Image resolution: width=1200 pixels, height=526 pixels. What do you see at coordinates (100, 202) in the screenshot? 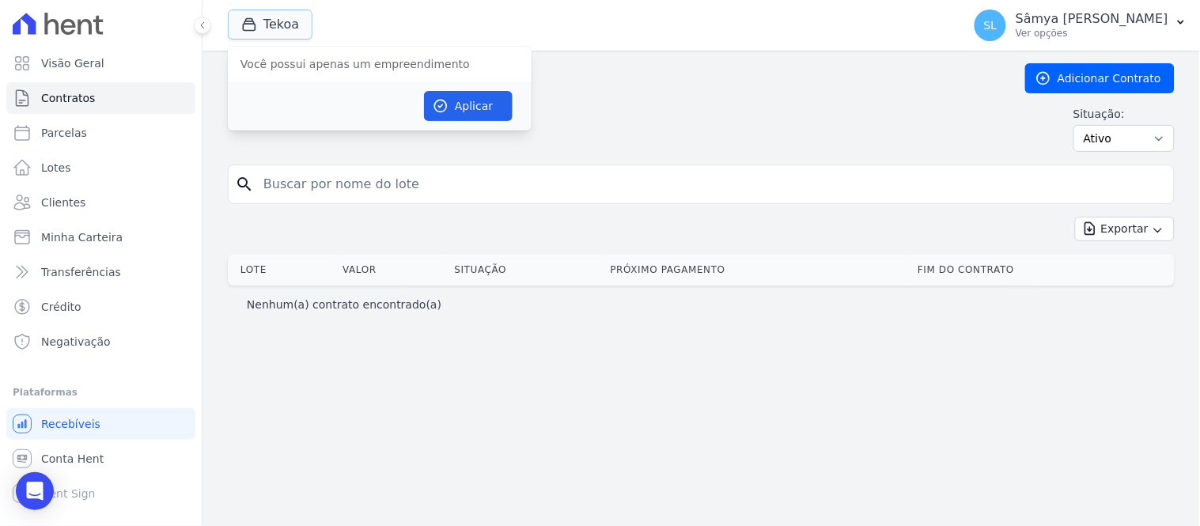
I see `a: Clientes` at bounding box center [100, 202].